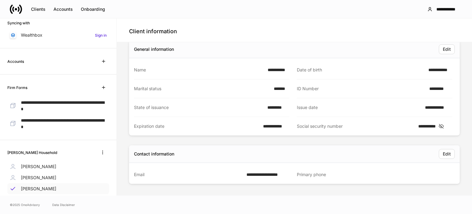 This screenshot has height=214, width=472. What do you see at coordinates (17, 87) in the screenshot?
I see `h6: Firm Forms` at bounding box center [17, 87].